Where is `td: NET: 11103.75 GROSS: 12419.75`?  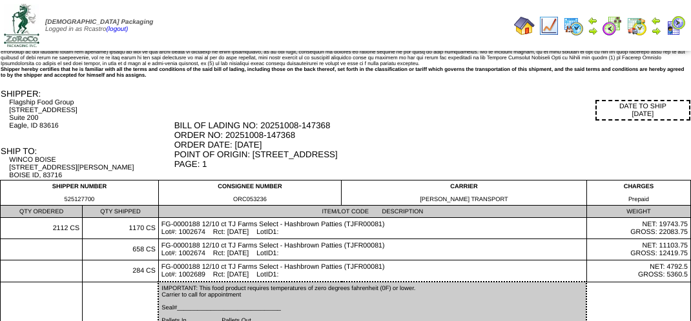
td: NET: 11103.75 GROSS: 12419.75 is located at coordinates (638, 250).